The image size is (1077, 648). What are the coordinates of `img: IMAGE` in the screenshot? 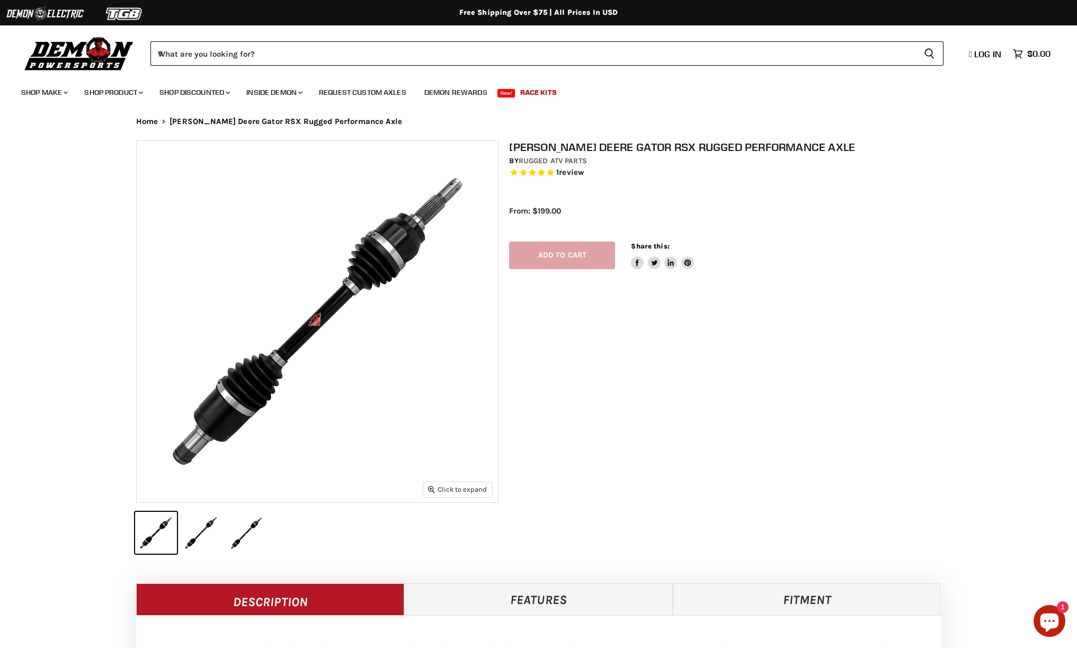 It's located at (317, 322).